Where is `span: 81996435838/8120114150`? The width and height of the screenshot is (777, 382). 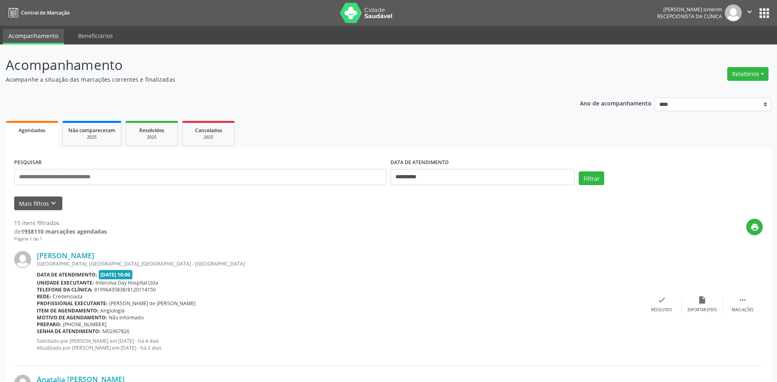 span: 81996435838/8120114150 is located at coordinates (125, 290).